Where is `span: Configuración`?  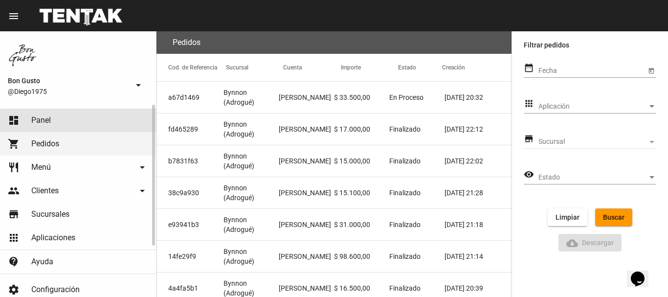
span: Configuración is located at coordinates (55, 289).